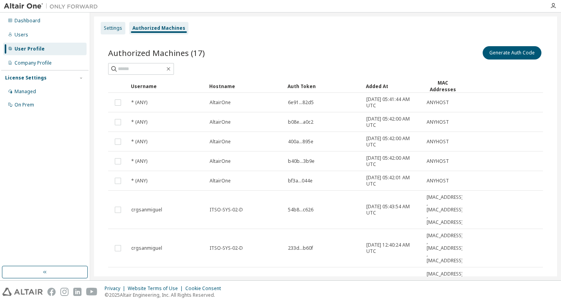  What do you see at coordinates (512, 53) in the screenshot?
I see `button: Generate Auth Code` at bounding box center [512, 53].